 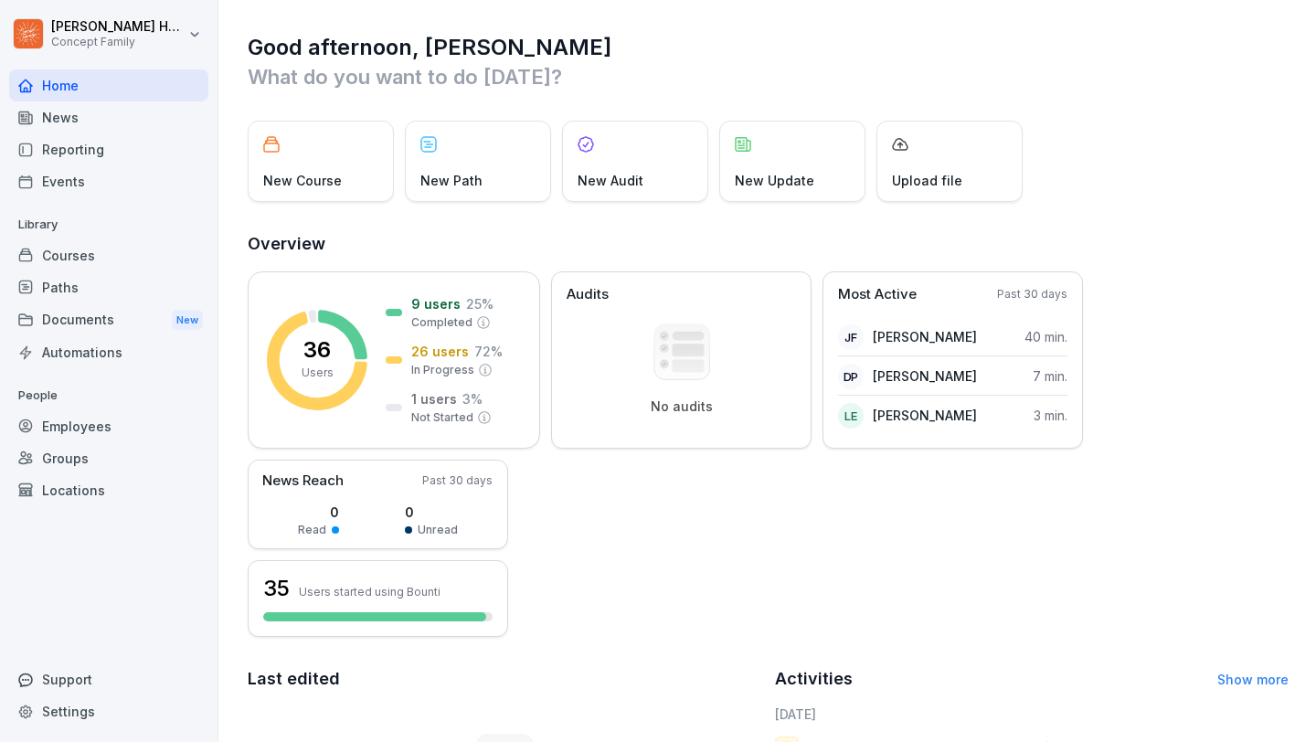 I want to click on div: Automations, so click(x=109, y=352).